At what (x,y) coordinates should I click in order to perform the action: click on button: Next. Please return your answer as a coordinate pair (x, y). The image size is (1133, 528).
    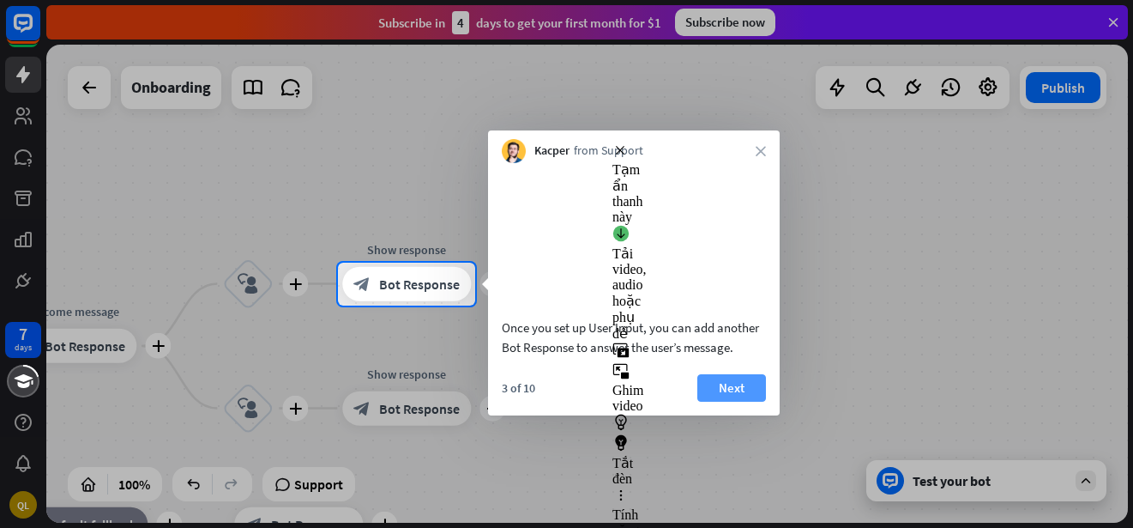
    Looking at the image, I should click on (732, 388).